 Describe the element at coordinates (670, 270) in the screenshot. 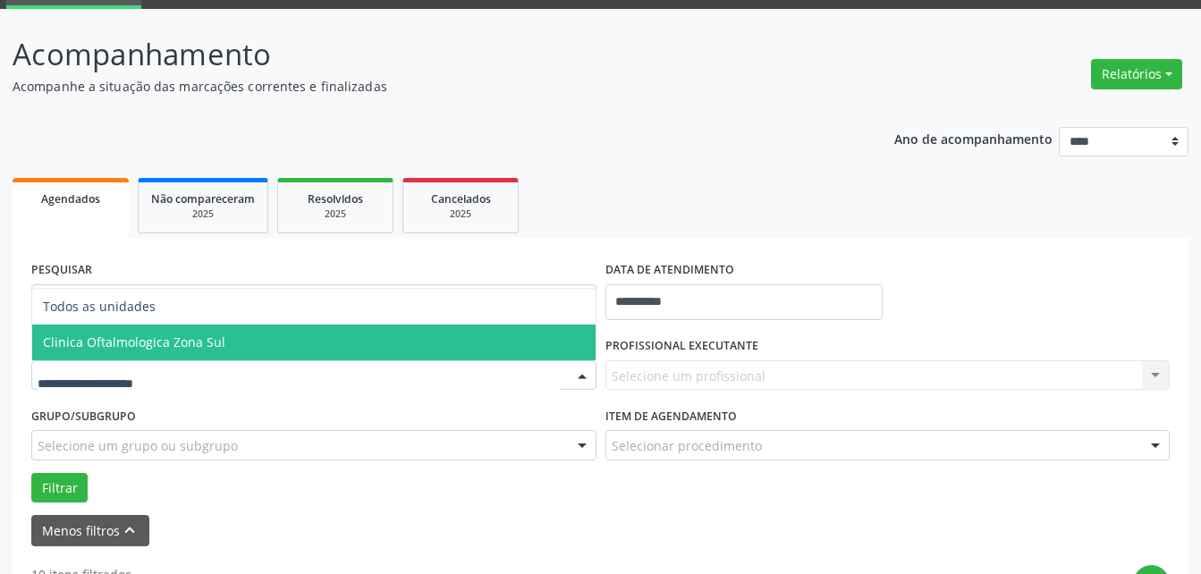

I see `label: DATA DE ATENDIMENTO` at that location.